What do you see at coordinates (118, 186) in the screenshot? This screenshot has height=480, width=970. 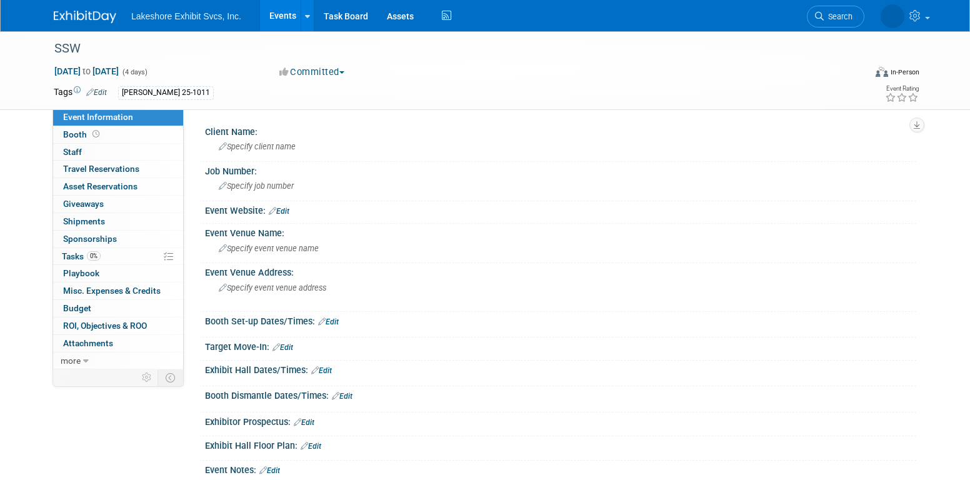 I see `a: Asset Reservations` at bounding box center [118, 186].